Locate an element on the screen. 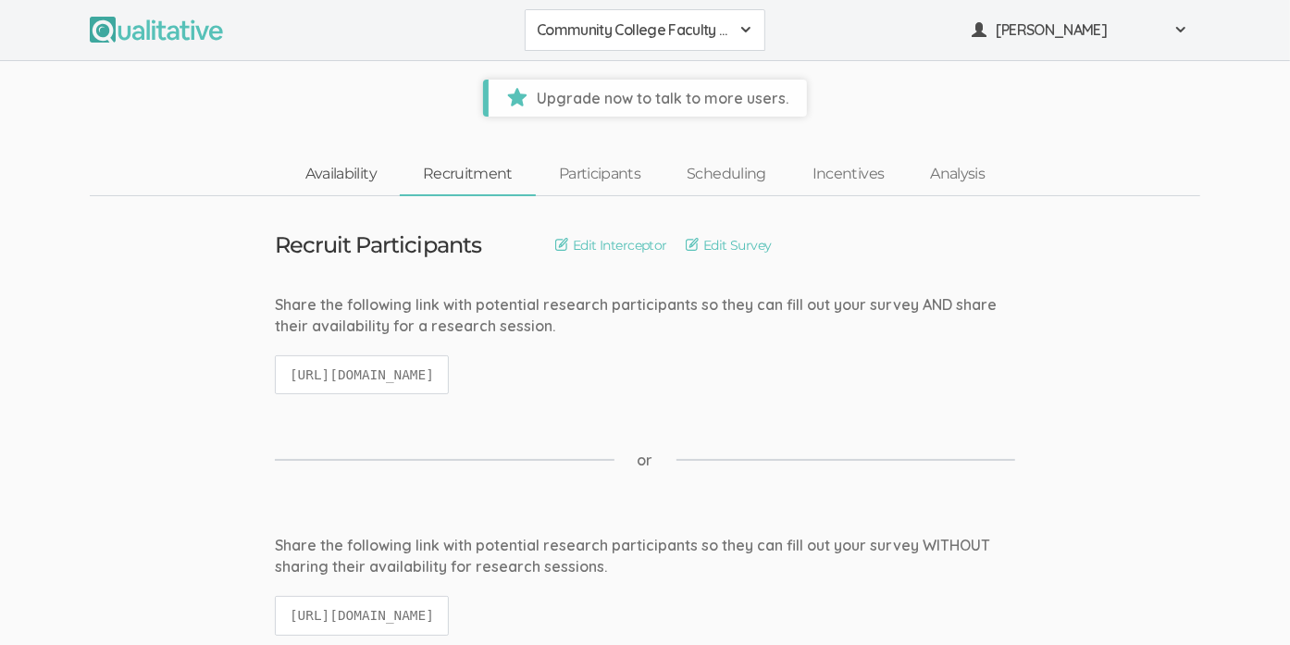 Image resolution: width=1290 pixels, height=645 pixels. div: Share the following link with potential research participants so they can fill out your survey AN... is located at coordinates (645, 316).